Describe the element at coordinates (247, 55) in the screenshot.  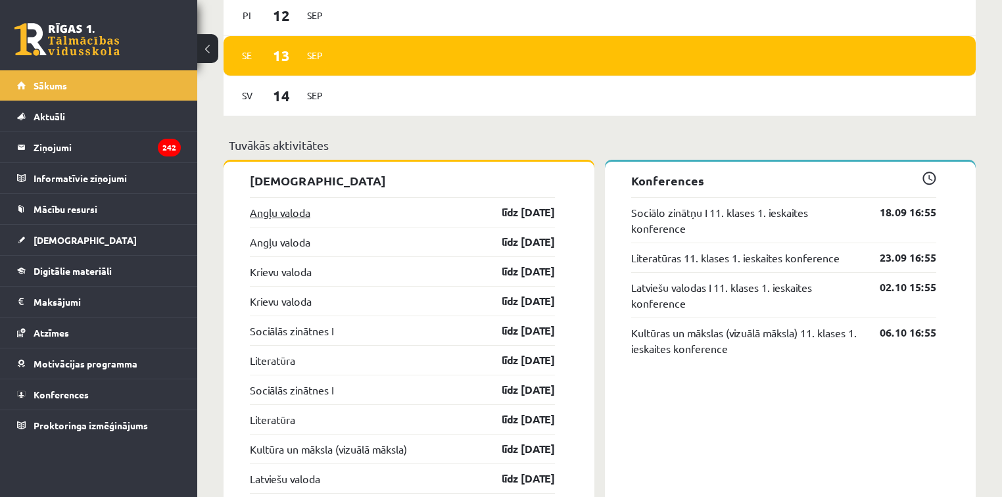
I see `span: Se` at that location.